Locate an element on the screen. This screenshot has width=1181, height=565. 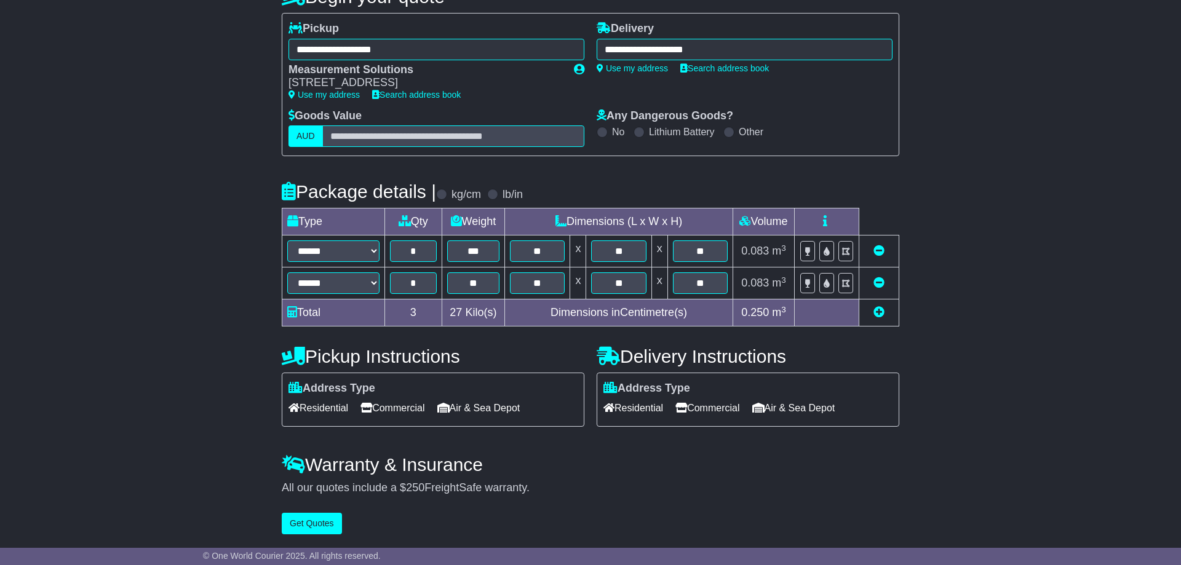
td: Dimensions in Centimetre(s) is located at coordinates (619, 313).